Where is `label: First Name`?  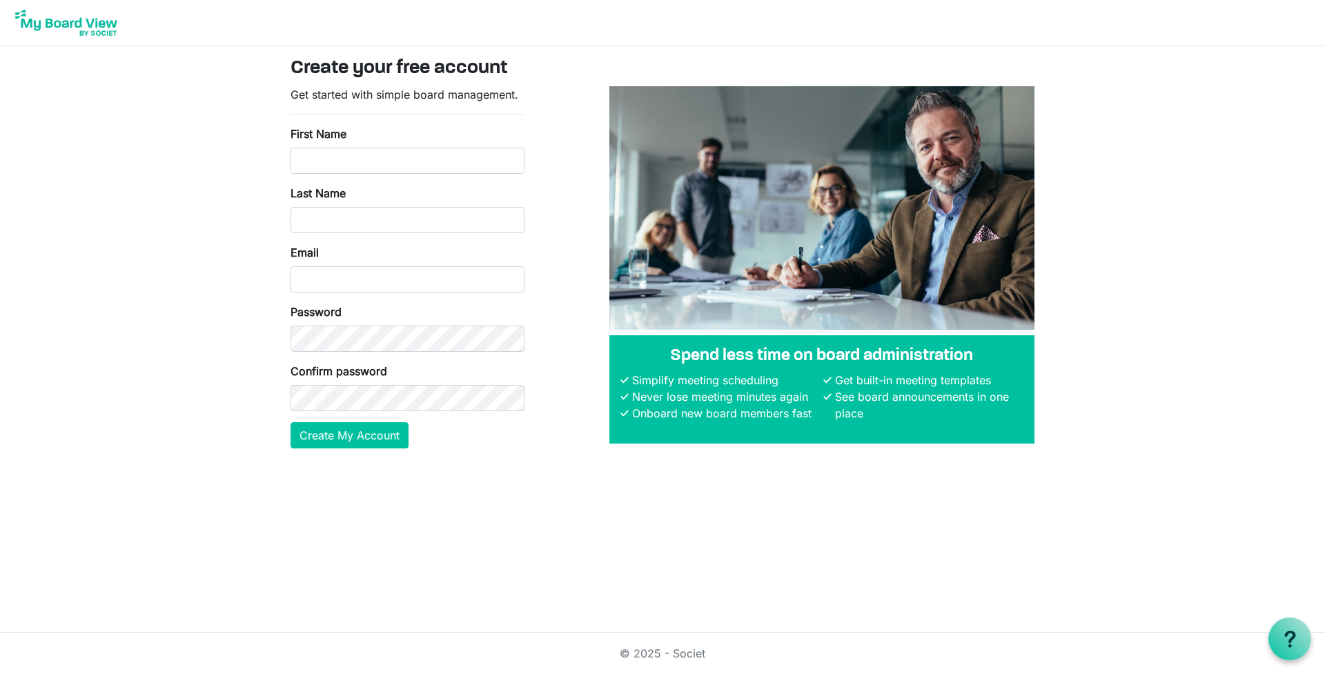
label: First Name is located at coordinates (318, 134).